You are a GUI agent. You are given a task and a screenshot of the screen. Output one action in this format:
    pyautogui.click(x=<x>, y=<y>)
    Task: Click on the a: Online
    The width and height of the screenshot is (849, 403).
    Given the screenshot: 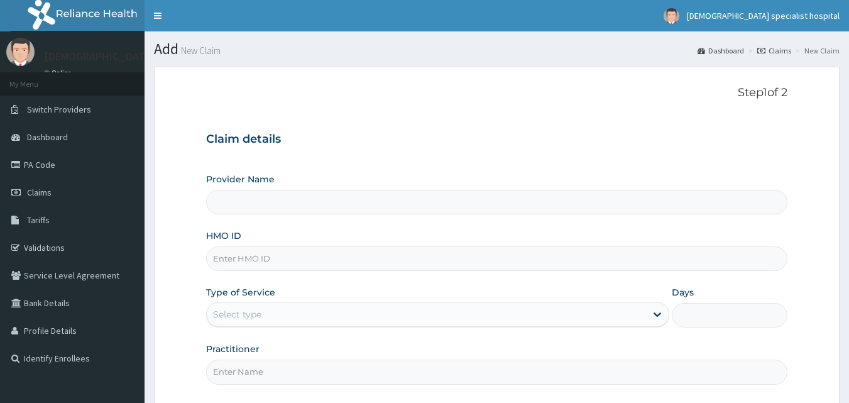 What is the action you would take?
    pyautogui.click(x=59, y=73)
    